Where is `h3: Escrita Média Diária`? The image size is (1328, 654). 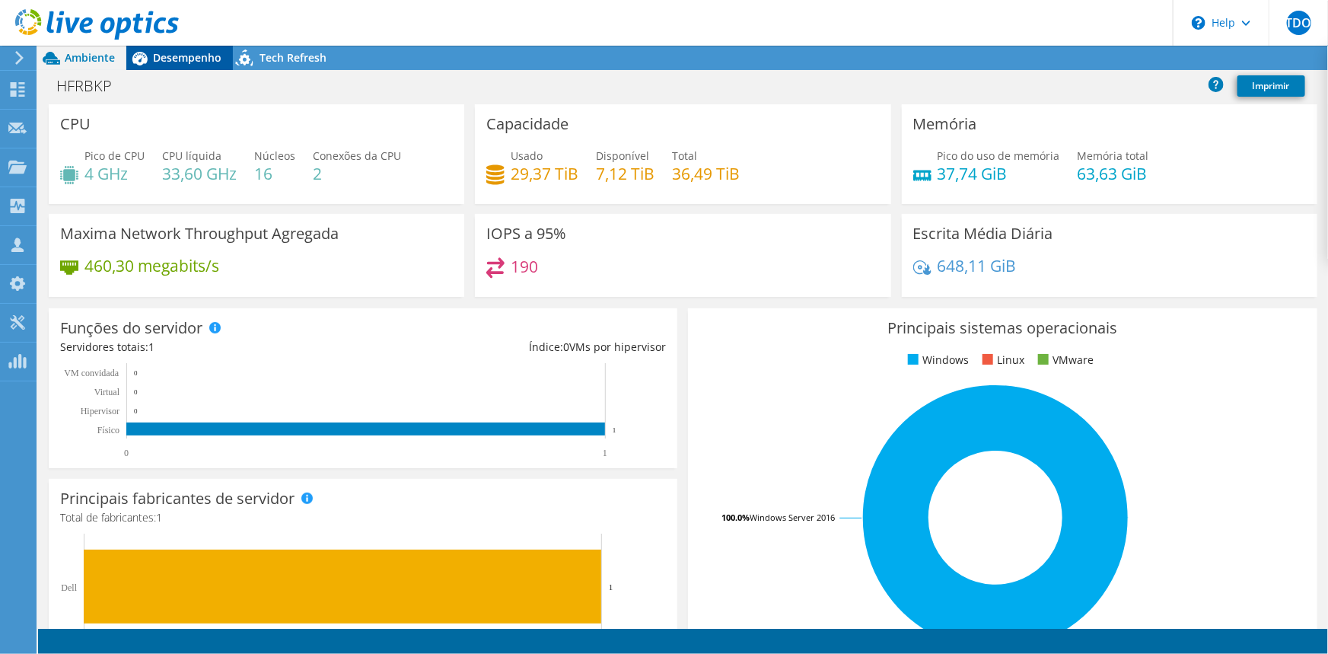
h3: Escrita Média Diária is located at coordinates (983, 234).